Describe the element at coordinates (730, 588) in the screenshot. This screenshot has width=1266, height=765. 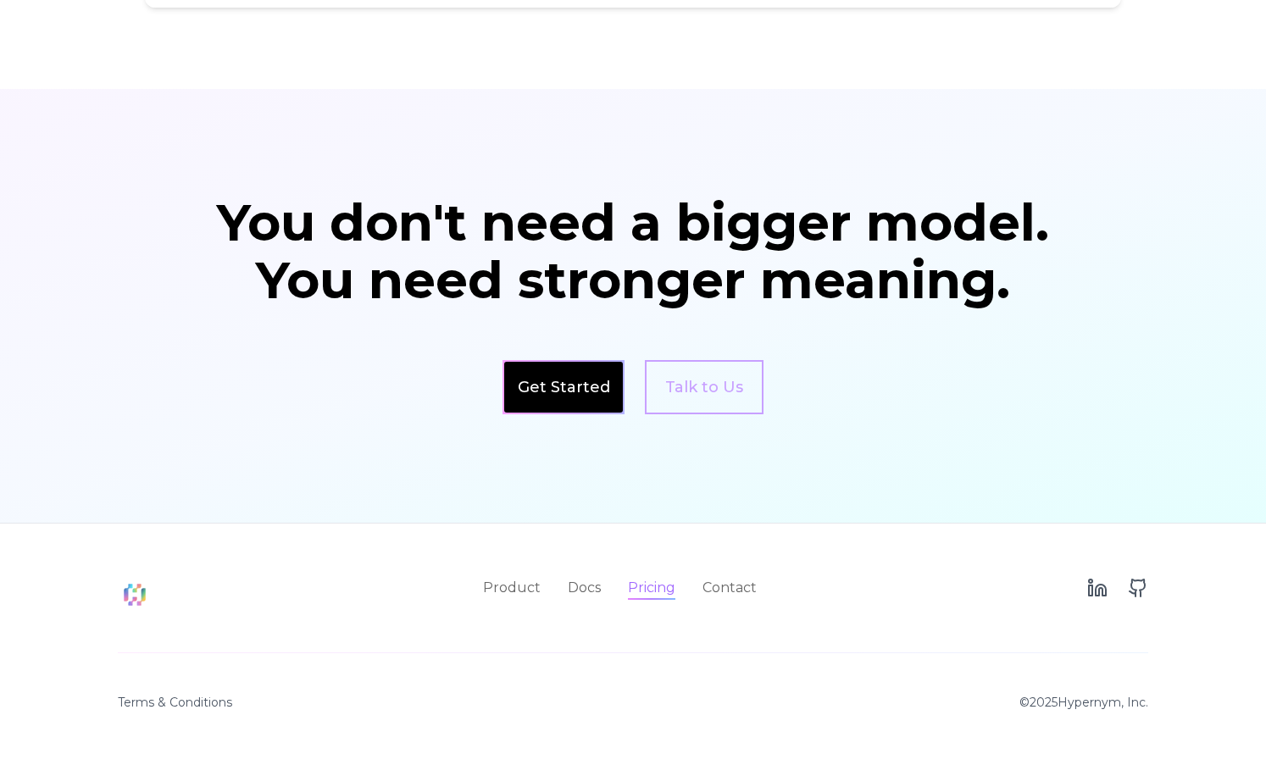
I see `a: Contact` at that location.